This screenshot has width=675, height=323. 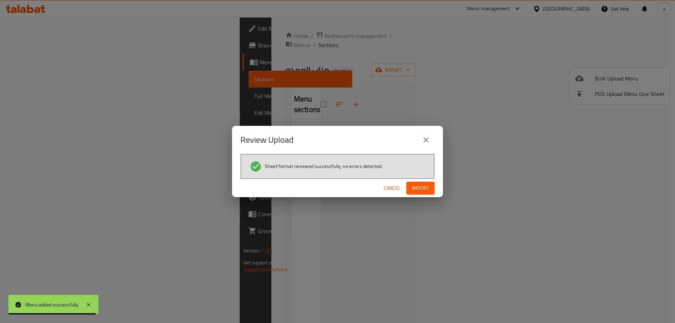 I want to click on div: Menu added successfully, so click(x=52, y=305).